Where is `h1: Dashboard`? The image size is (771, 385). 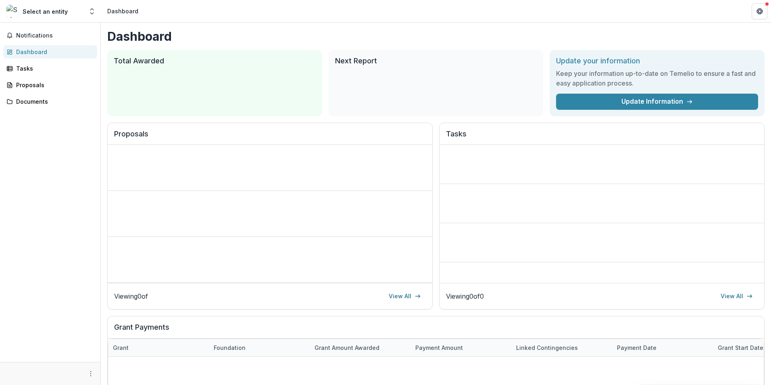
h1: Dashboard is located at coordinates (436, 36).